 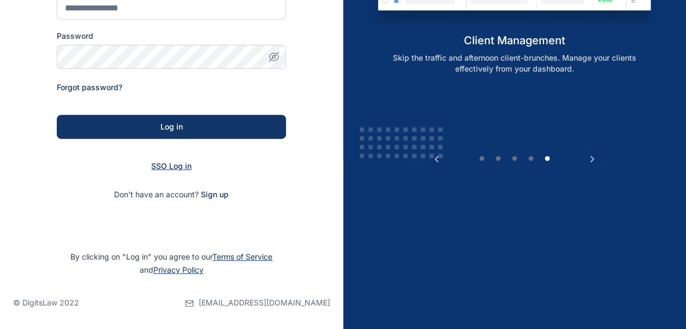 What do you see at coordinates (515, 159) in the screenshot?
I see `button: 3` at bounding box center [515, 159].